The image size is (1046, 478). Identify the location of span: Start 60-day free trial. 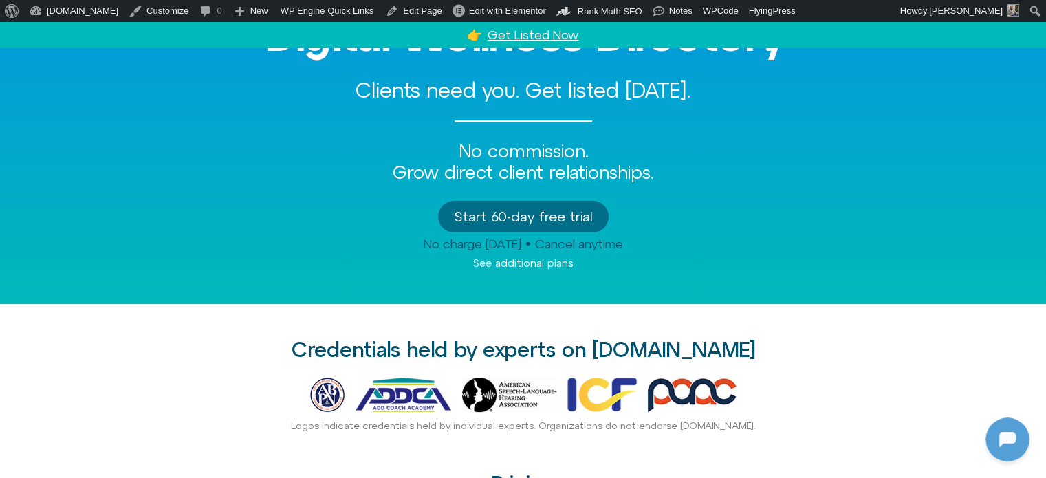
(524, 217).